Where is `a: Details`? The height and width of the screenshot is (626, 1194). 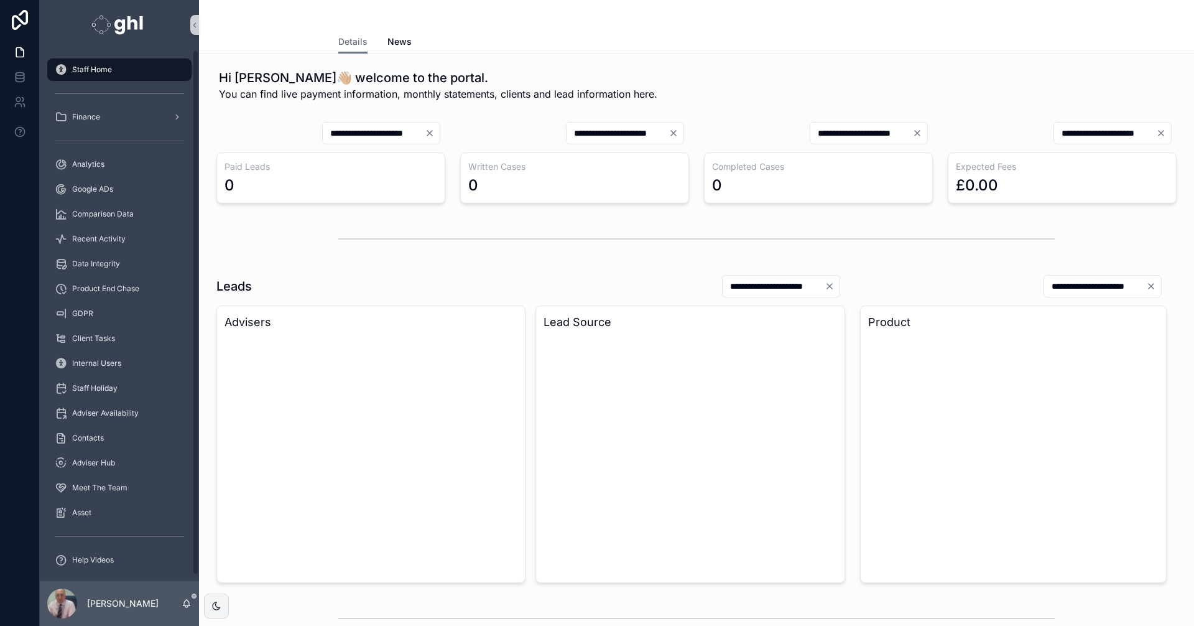 a: Details is located at coordinates (353, 42).